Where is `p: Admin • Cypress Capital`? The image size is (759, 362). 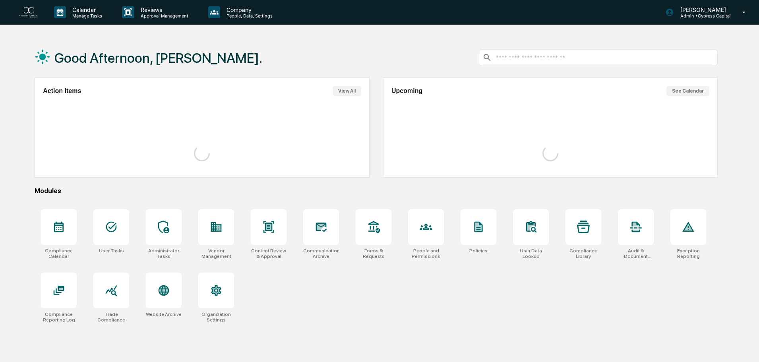
p: Admin • Cypress Capital is located at coordinates (702, 16).